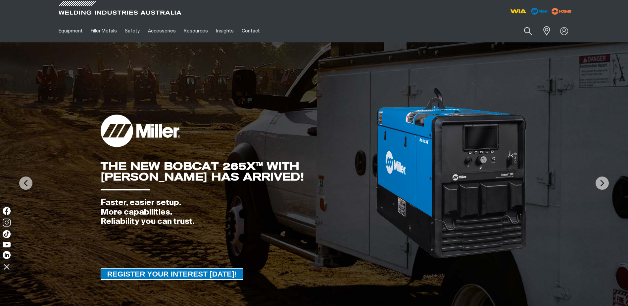 This screenshot has width=628, height=306. What do you see at coordinates (172, 274) in the screenshot?
I see `a: REGISTER YOUR INTEREST TODAY!` at bounding box center [172, 274].